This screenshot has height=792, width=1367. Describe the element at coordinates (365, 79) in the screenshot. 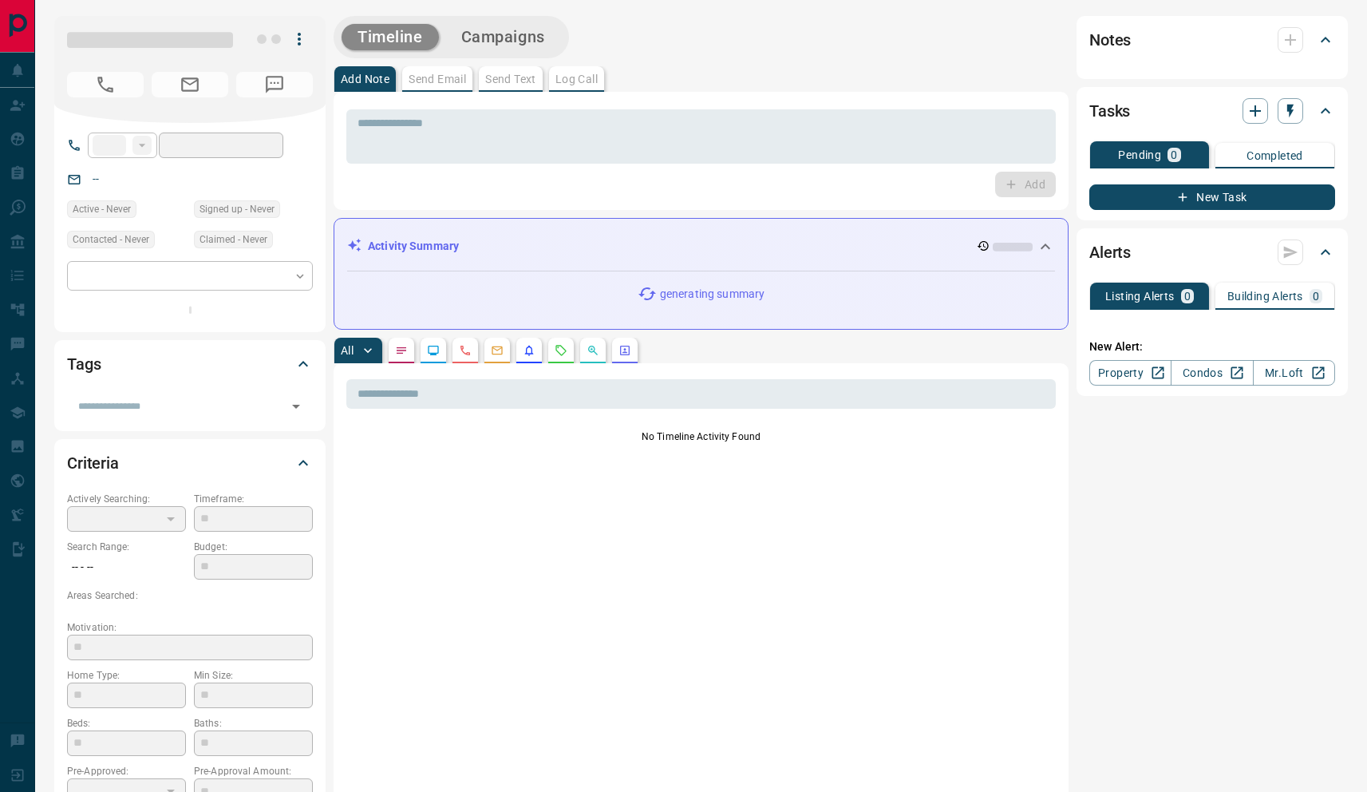

I see `p: Add Note` at that location.